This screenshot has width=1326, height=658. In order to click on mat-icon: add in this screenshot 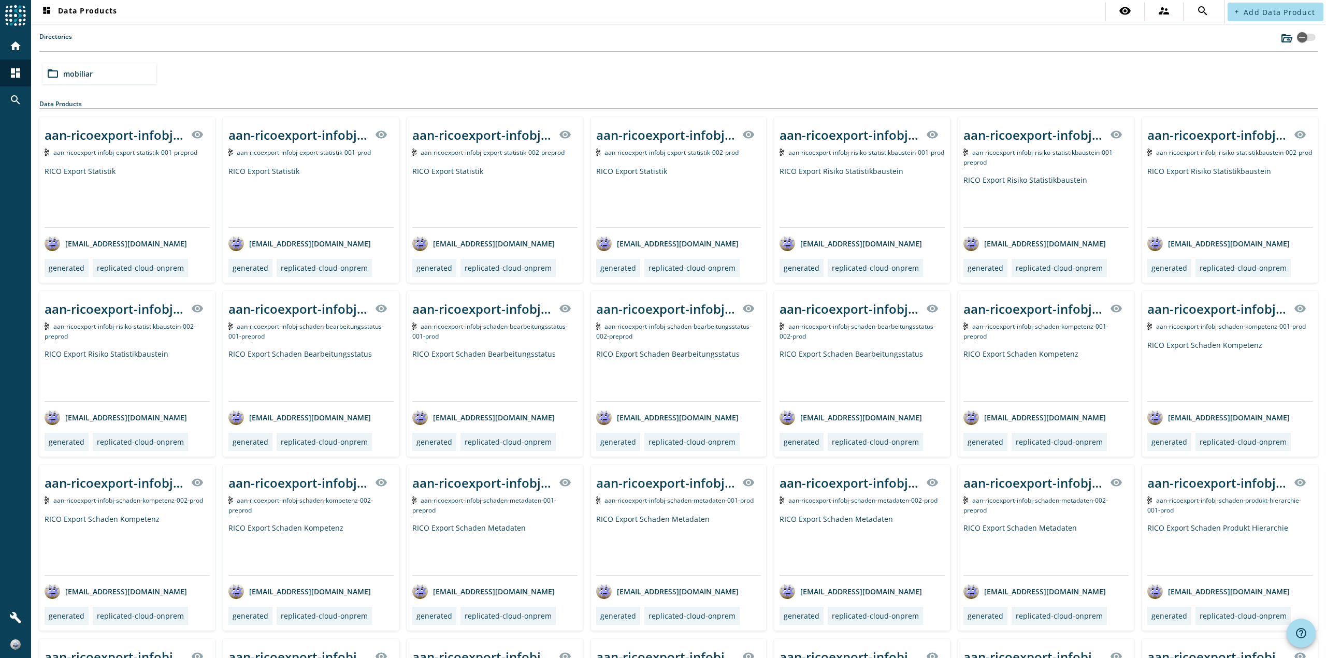, I will do `click(1237, 11)`.